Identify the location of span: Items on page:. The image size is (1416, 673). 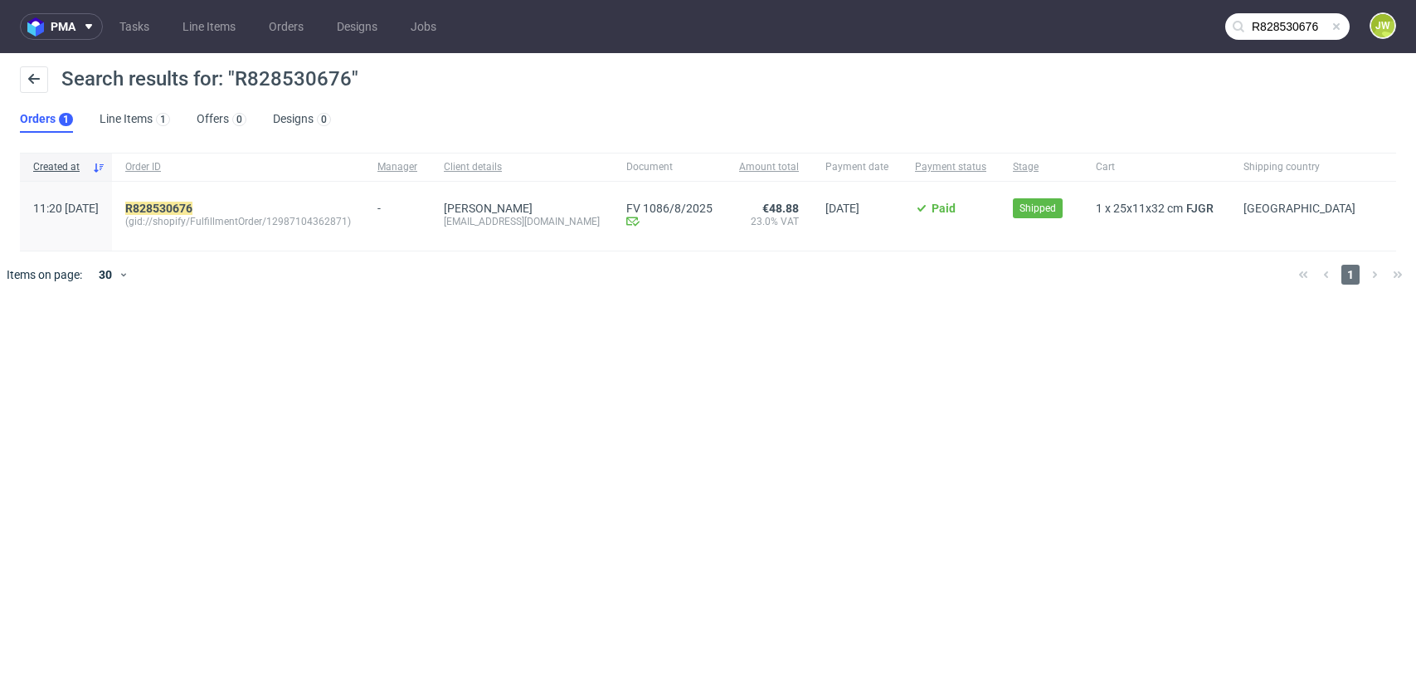
(44, 275).